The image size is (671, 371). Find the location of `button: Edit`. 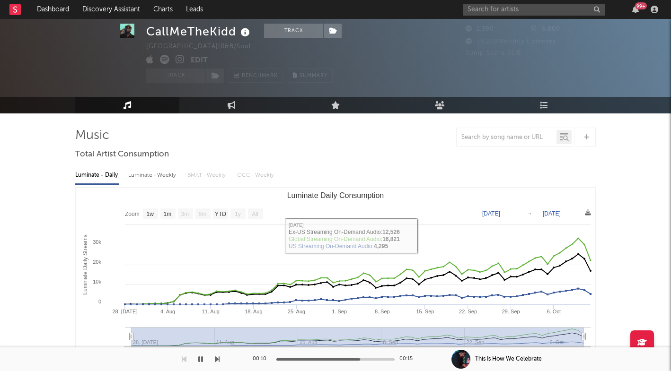

button: Edit is located at coordinates (199, 61).